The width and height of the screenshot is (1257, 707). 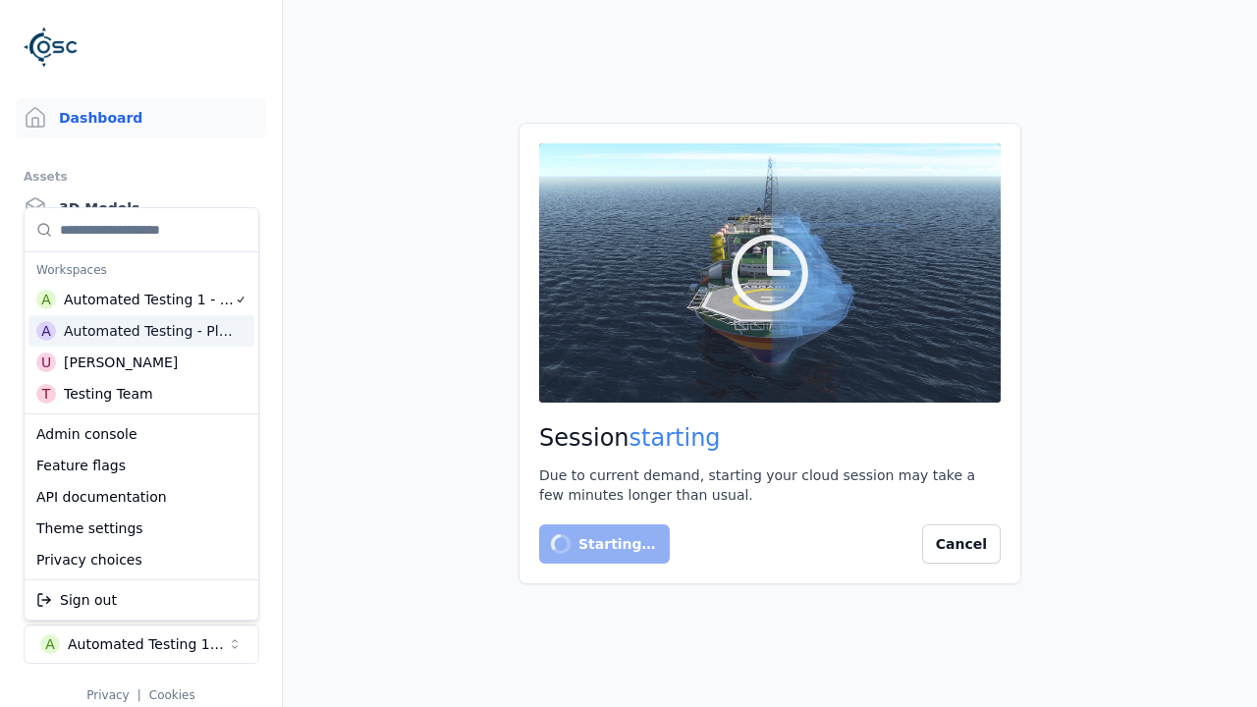 What do you see at coordinates (141, 497) in the screenshot?
I see `div: API documentation` at bounding box center [141, 497].